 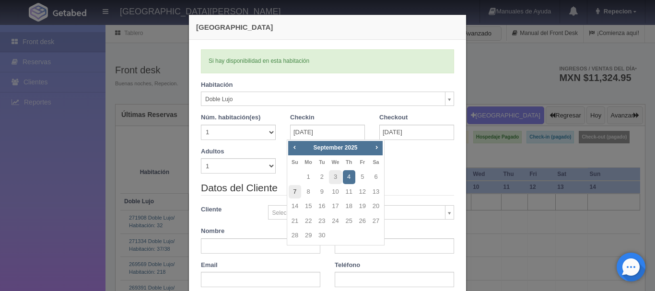 What do you see at coordinates (349, 177) in the screenshot?
I see `a: 4` at bounding box center [349, 177].